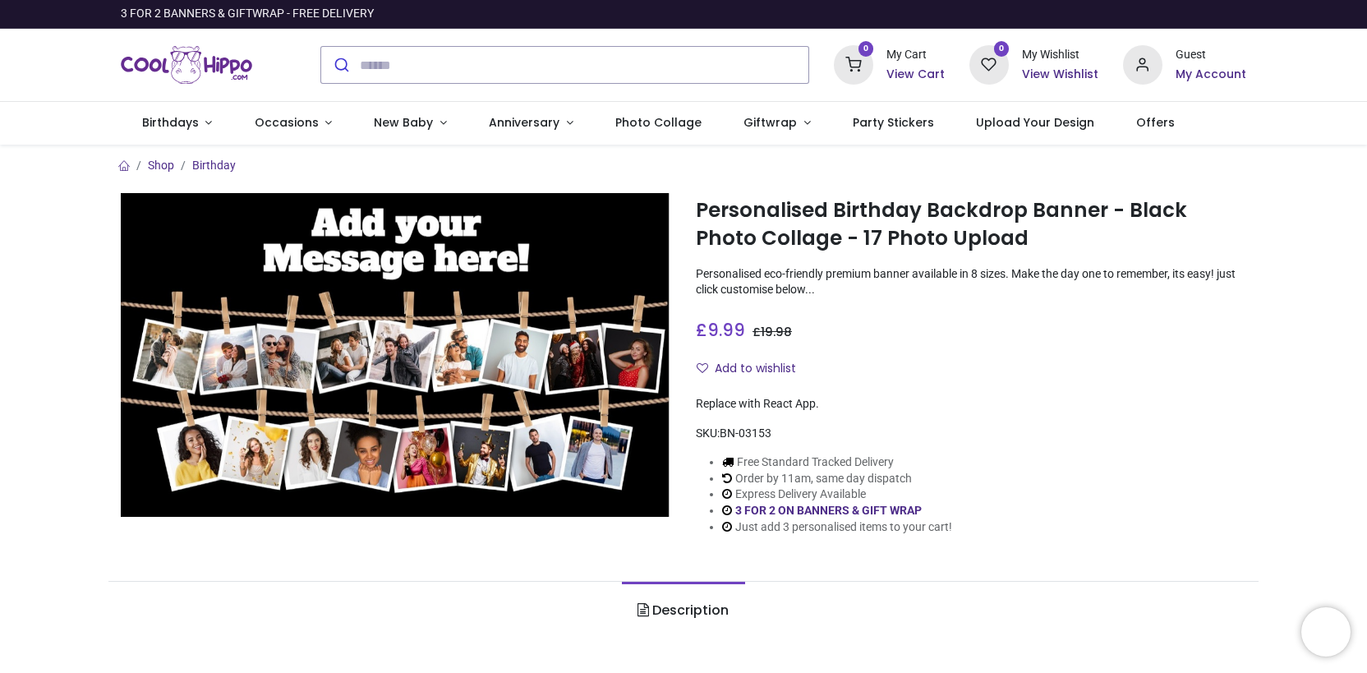  What do you see at coordinates (753, 369) in the screenshot?
I see `button: Add to wishlistAdd to wishlist` at bounding box center [753, 369].